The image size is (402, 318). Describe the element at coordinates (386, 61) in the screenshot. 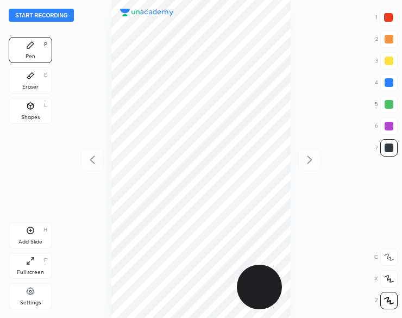

I see `div: 3` at that location.